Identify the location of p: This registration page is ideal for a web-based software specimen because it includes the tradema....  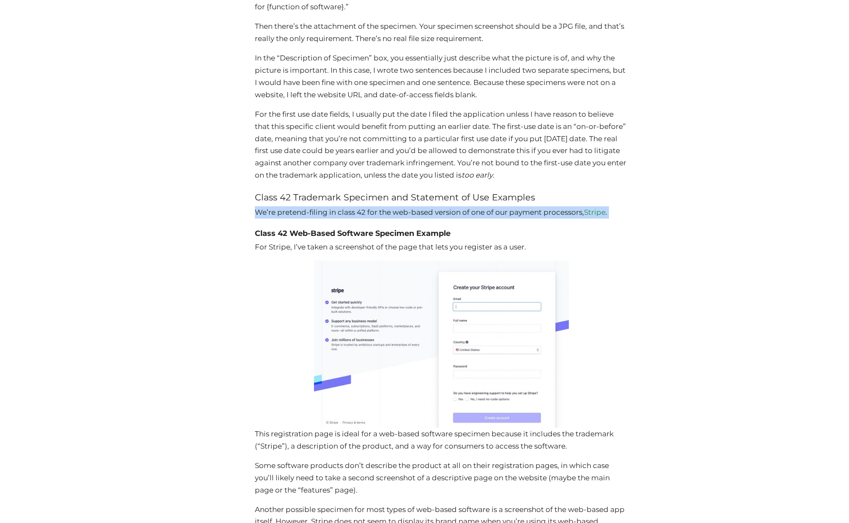
(442, 440).